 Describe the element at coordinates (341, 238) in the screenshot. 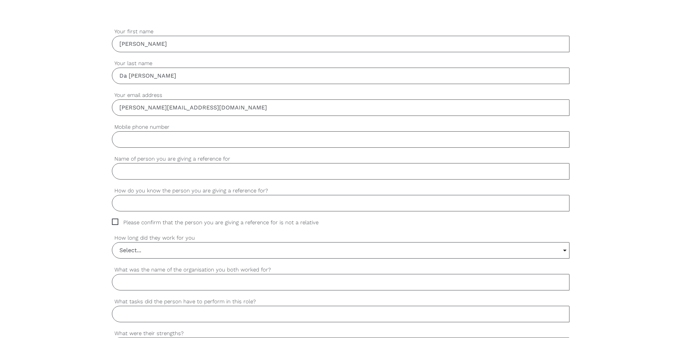

I see `label: How long did they work for you` at that location.